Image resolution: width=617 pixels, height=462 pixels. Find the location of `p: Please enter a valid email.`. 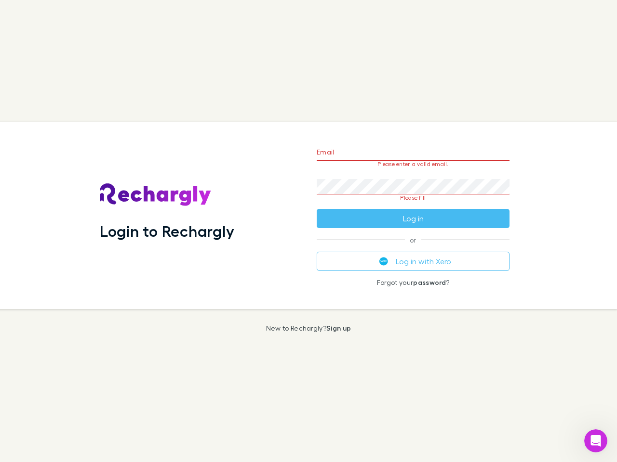

p: Please enter a valid email. is located at coordinates (413, 164).